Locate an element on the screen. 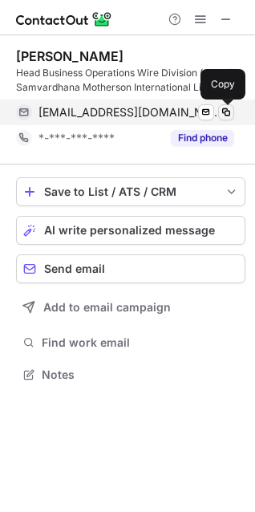 The height and width of the screenshot is (512, 255). button: save-profile-one-click is located at coordinates (131, 192).